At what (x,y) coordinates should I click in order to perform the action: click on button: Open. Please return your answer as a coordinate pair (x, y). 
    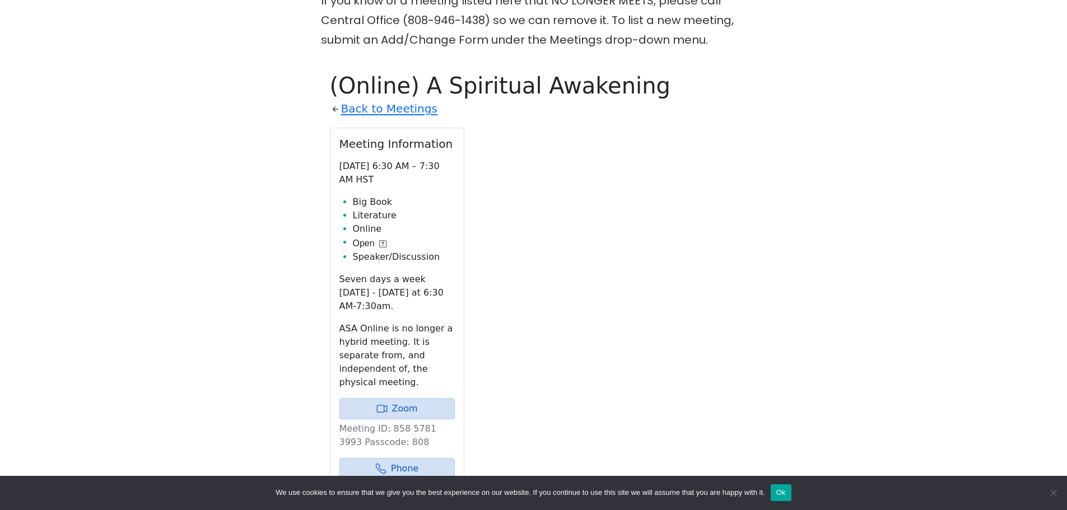
    Looking at the image, I should click on (370, 244).